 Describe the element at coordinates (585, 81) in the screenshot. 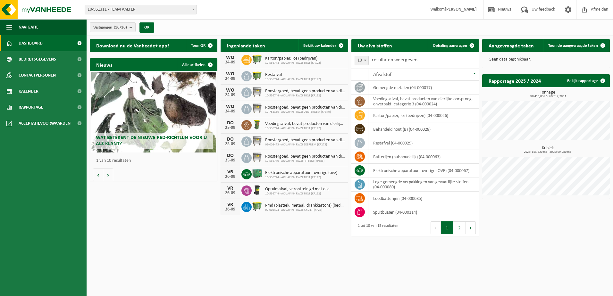

I see `a: Bekijk rapportage` at that location.